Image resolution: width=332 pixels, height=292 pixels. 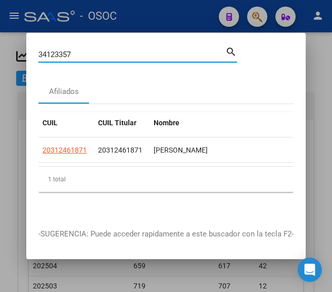 What do you see at coordinates (231, 51) in the screenshot?
I see `mat-icon: search` at bounding box center [231, 51].